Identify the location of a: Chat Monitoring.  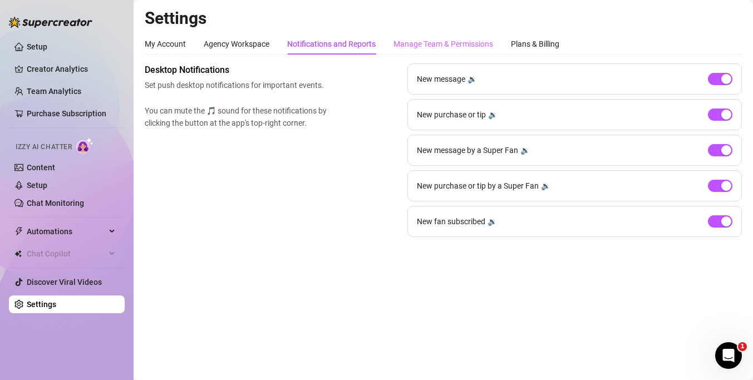
(55, 203).